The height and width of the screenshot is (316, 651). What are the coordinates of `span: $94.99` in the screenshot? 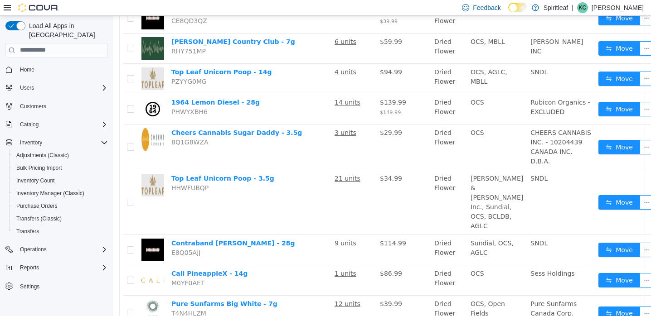 It's located at (277, 56).